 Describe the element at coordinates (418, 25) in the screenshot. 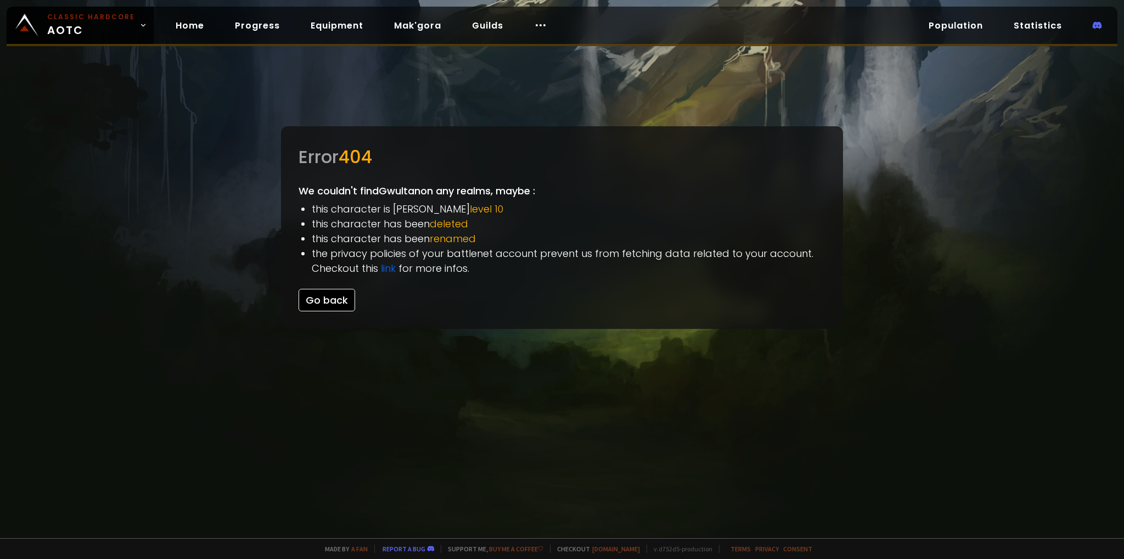

I see `a: Mak'gora` at that location.